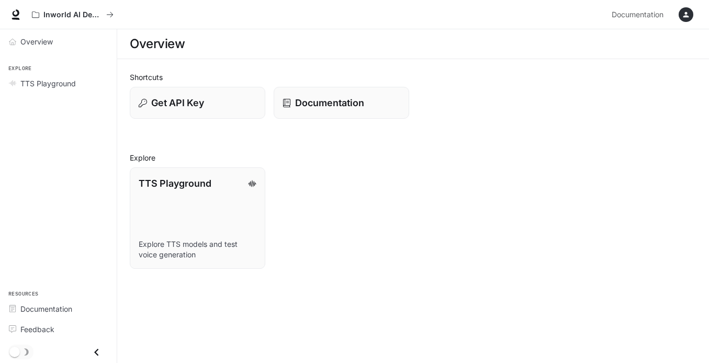 This screenshot has height=363, width=709. Describe the element at coordinates (37, 329) in the screenshot. I see `span: Feedback` at that location.